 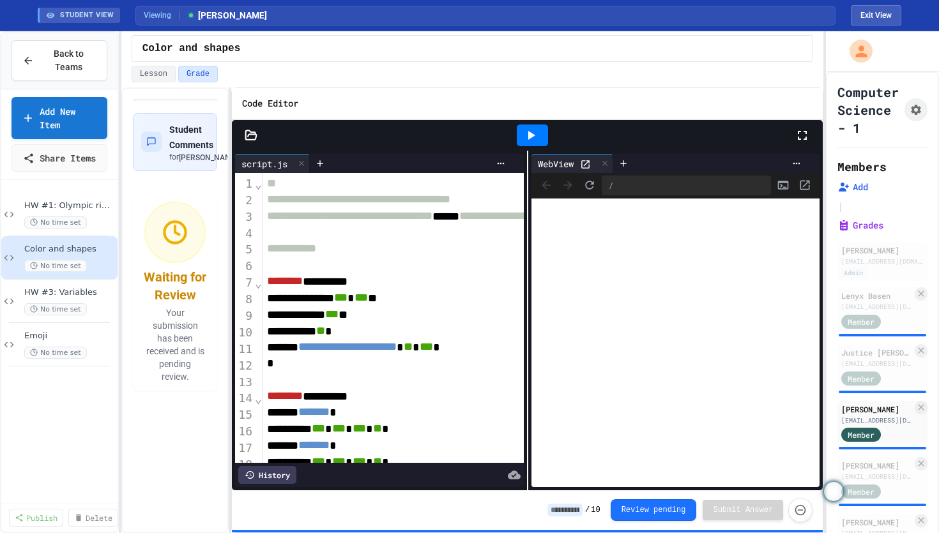 I want to click on button: Review pending, so click(x=653, y=510).